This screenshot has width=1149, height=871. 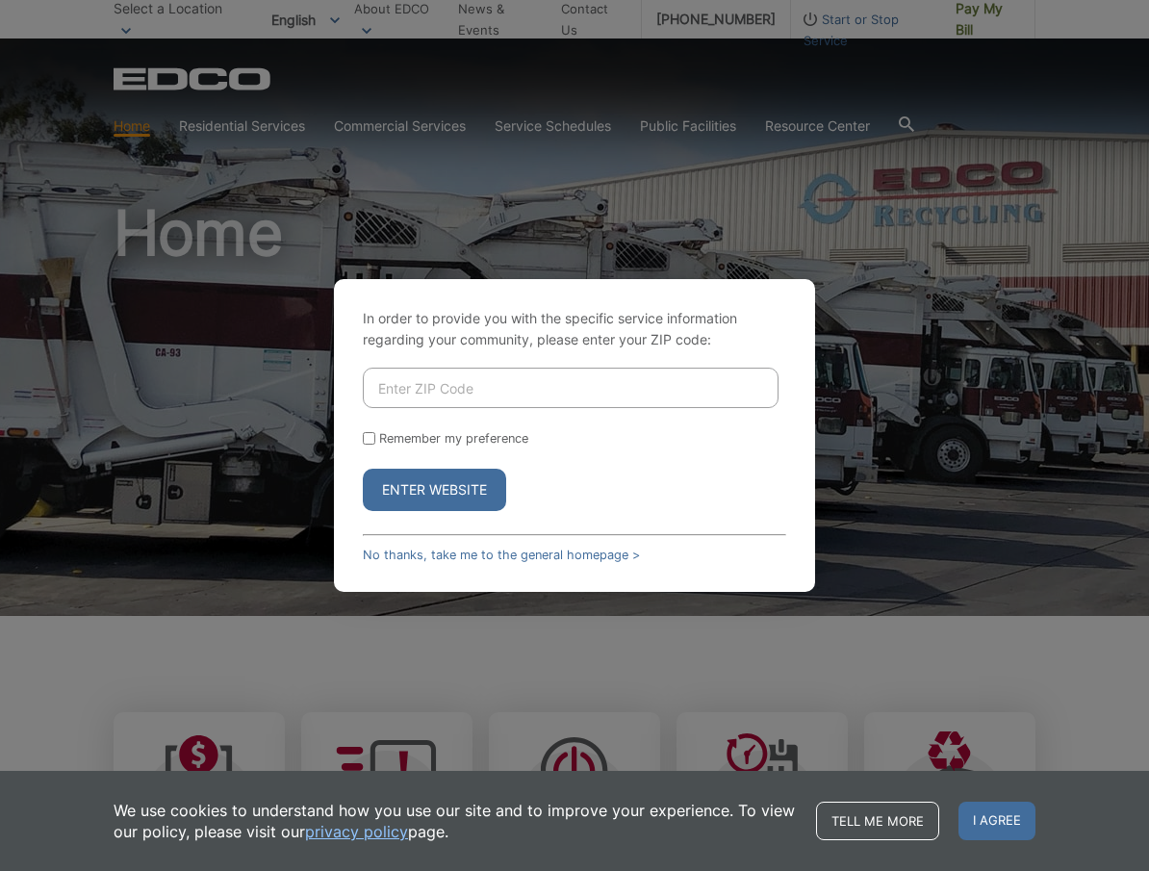 I want to click on span: I agree, so click(x=997, y=821).